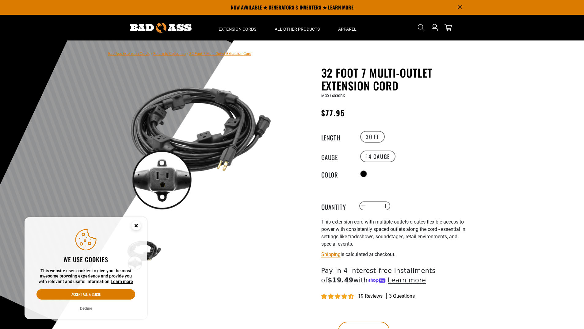 This screenshot has width=584, height=329. I want to click on span: This extension cord with multiple outlets creates flexible access to power with consistently spac..., so click(393, 233).